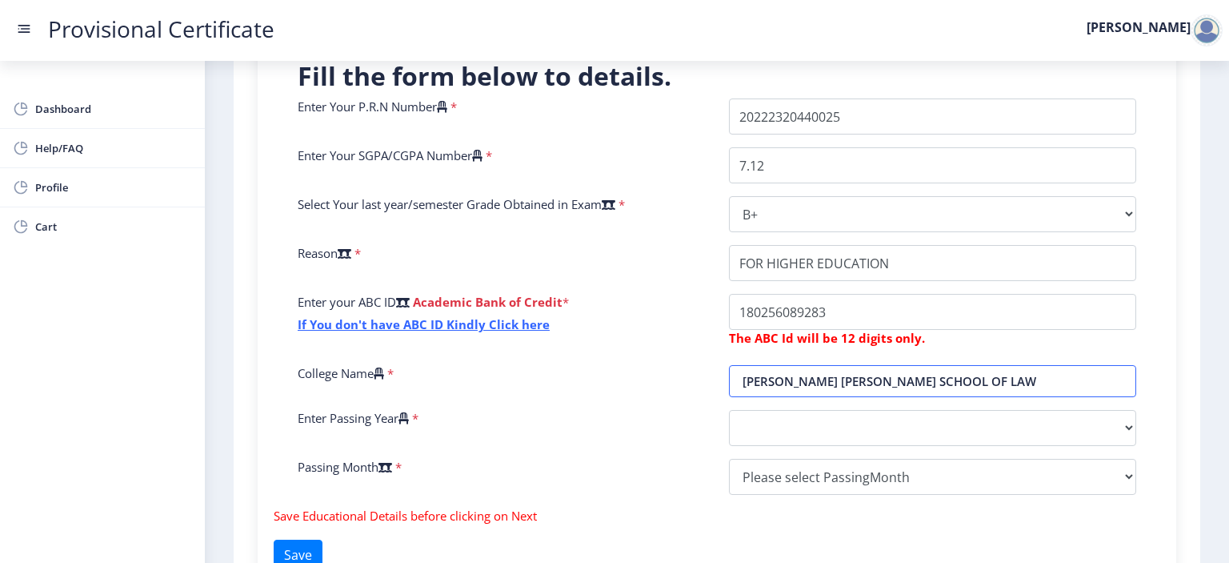 The width and height of the screenshot is (1229, 563). I want to click on input: P.R.N Number, so click(932, 116).